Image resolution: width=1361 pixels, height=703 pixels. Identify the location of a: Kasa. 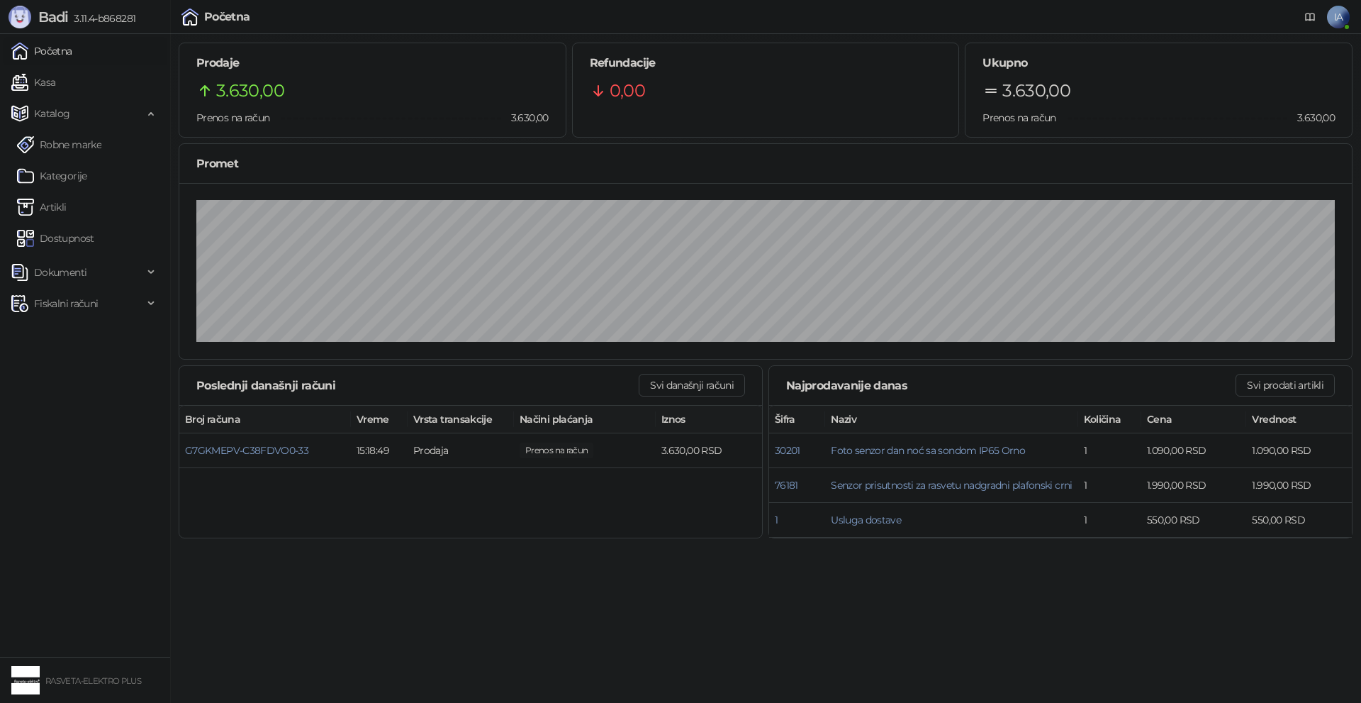
(33, 82).